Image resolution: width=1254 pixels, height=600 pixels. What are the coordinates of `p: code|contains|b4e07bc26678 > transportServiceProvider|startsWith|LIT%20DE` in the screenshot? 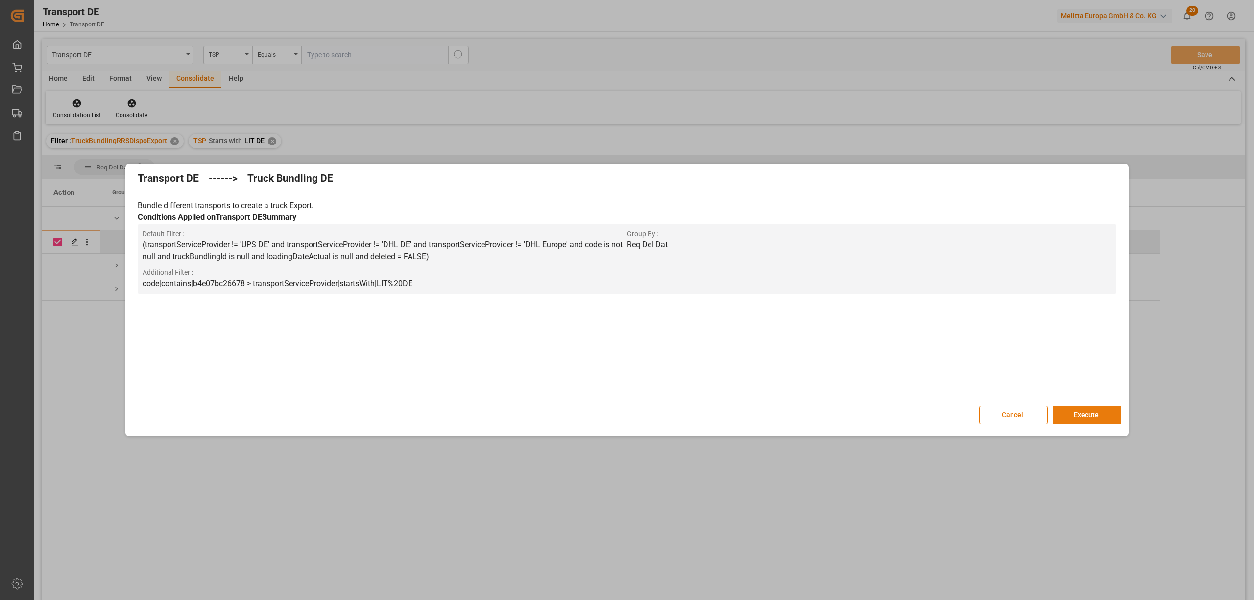 It's located at (384, 284).